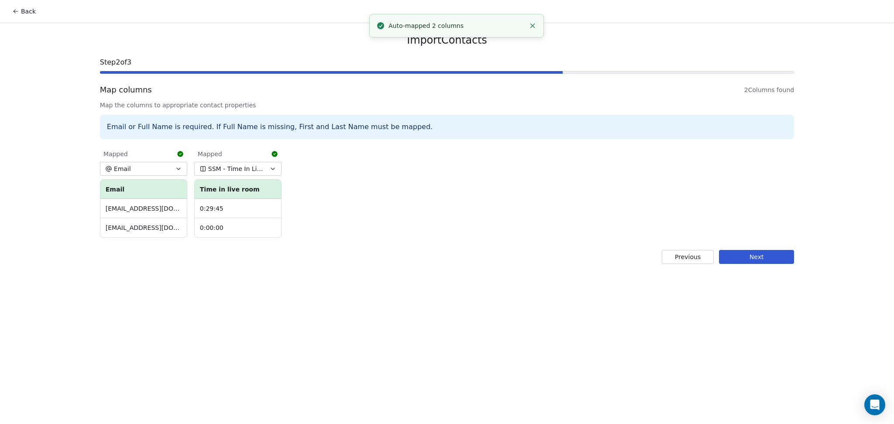 This screenshot has height=424, width=894. Describe the element at coordinates (447, 127) in the screenshot. I see `div: Email or Full Name is required. If Full Name is missing, First and Last Name must be mapped.` at that location.